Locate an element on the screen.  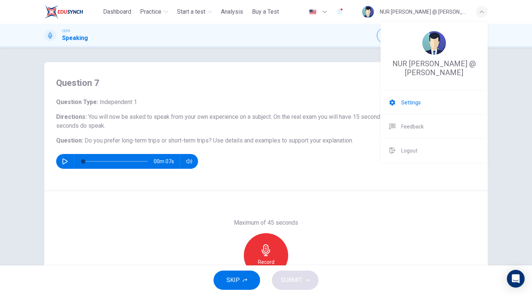
span: Settings is located at coordinates (411, 102).